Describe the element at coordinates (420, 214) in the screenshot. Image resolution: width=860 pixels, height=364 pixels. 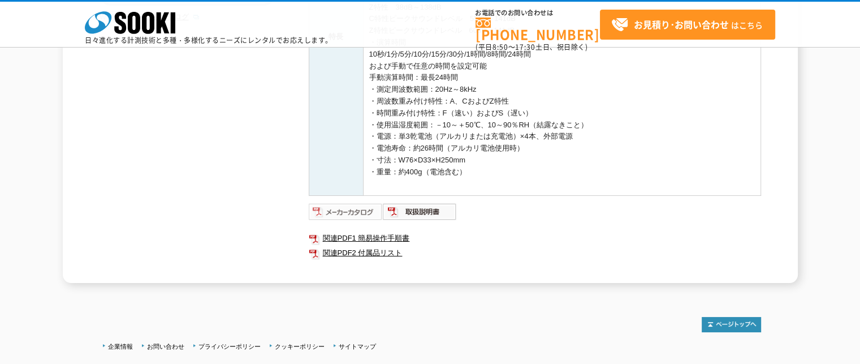
I see `a: 取扱説明書` at that location.